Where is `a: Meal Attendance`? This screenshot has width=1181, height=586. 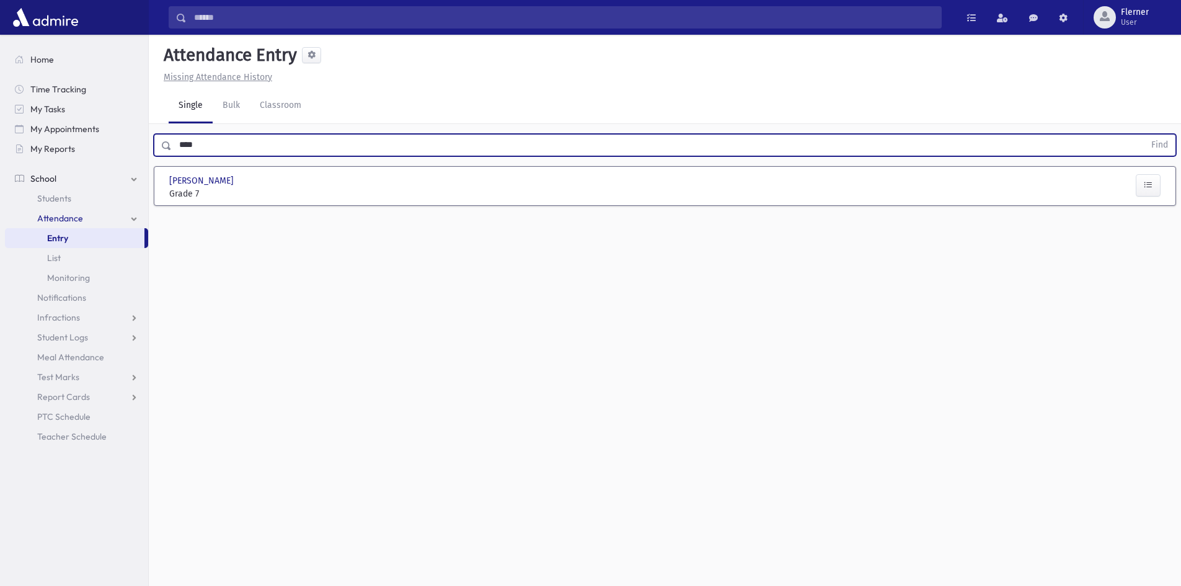
a: Meal Attendance is located at coordinates (76, 357).